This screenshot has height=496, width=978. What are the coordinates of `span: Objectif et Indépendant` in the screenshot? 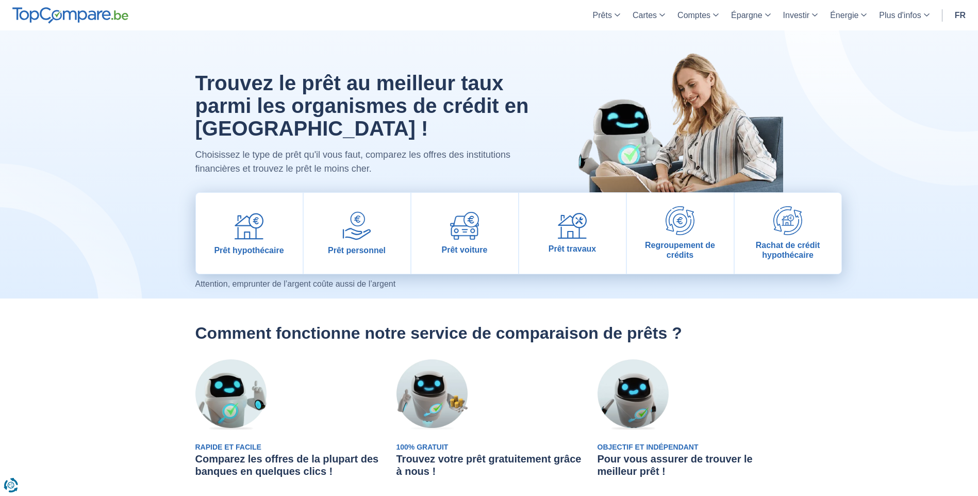 It's located at (648, 447).